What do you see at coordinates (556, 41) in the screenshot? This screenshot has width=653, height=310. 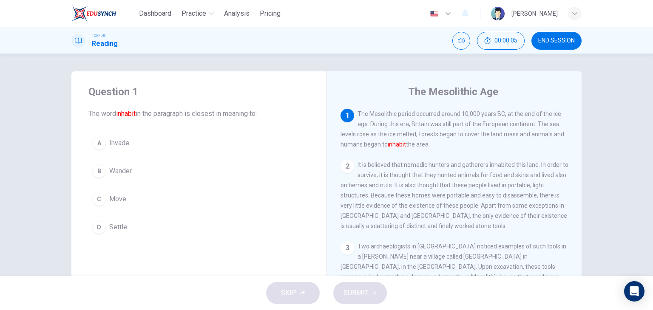 I see `button: END SESSION` at bounding box center [556, 41].